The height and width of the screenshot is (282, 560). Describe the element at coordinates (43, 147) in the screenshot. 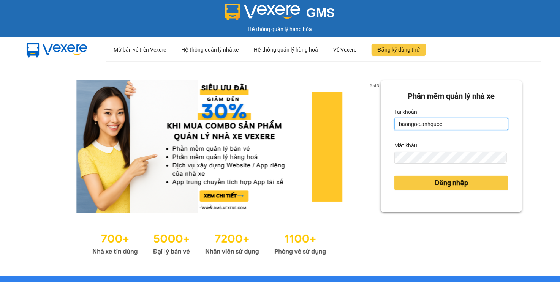

I see `button: previous slide / item` at that location.